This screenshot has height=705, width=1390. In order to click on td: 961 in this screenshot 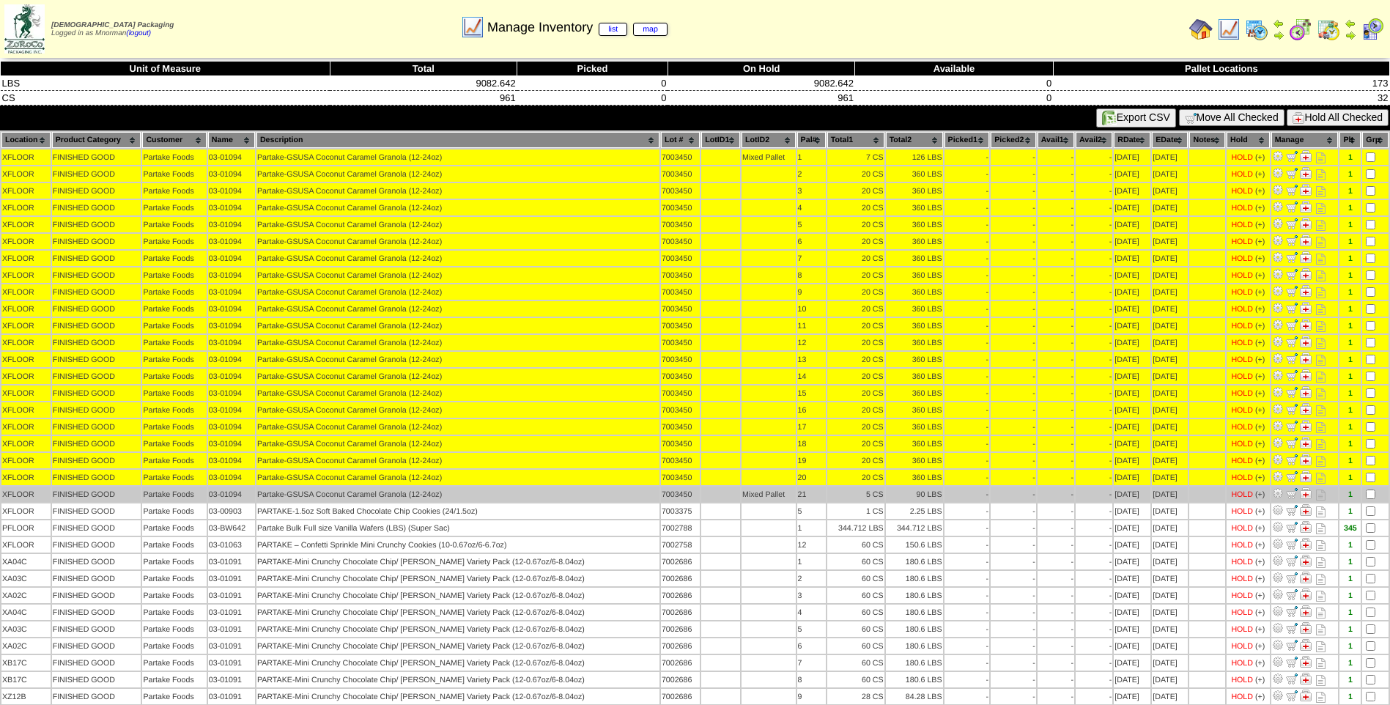, I will do `click(423, 98)`.